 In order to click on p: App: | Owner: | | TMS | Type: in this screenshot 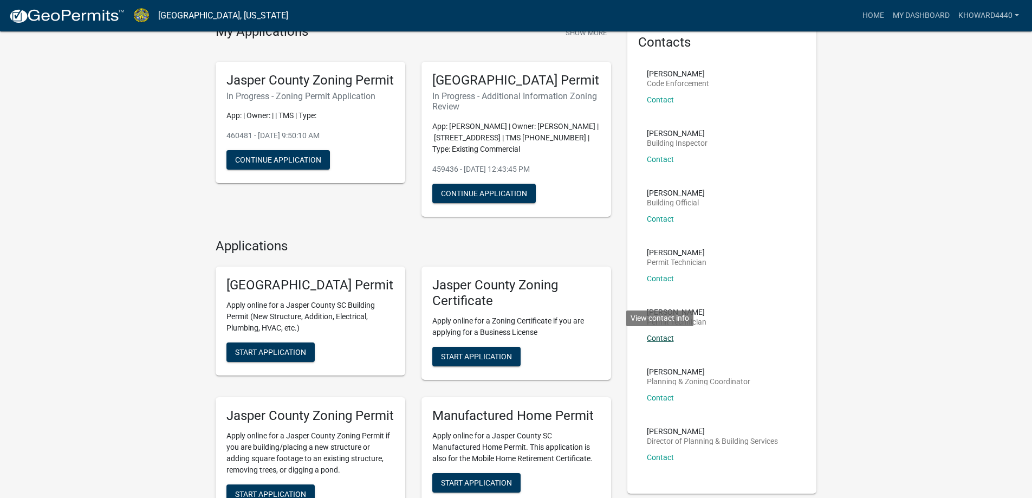, I will do `click(310, 115)`.